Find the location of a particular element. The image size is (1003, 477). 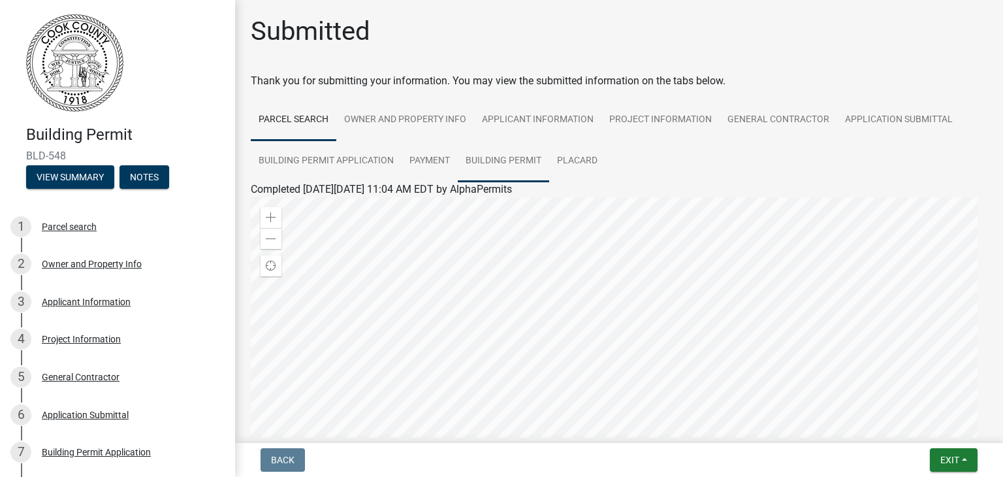

div: General Contractor is located at coordinates (80, 377).